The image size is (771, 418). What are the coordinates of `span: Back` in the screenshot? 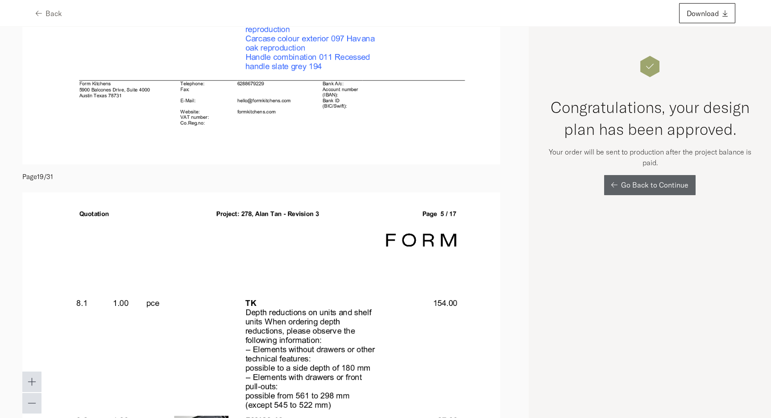 It's located at (54, 13).